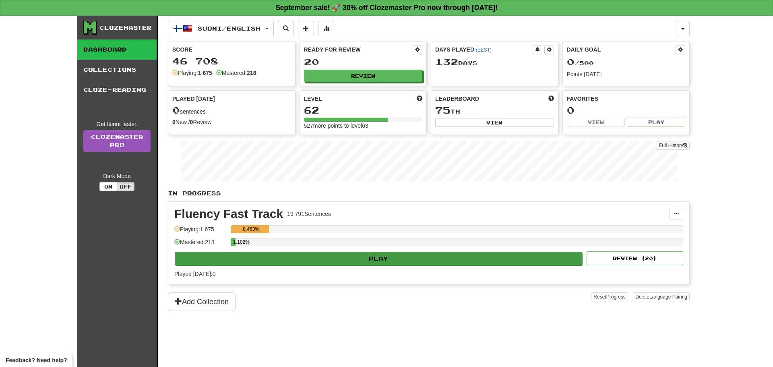  What do you see at coordinates (232, 50) in the screenshot?
I see `div: Score` at bounding box center [232, 50].